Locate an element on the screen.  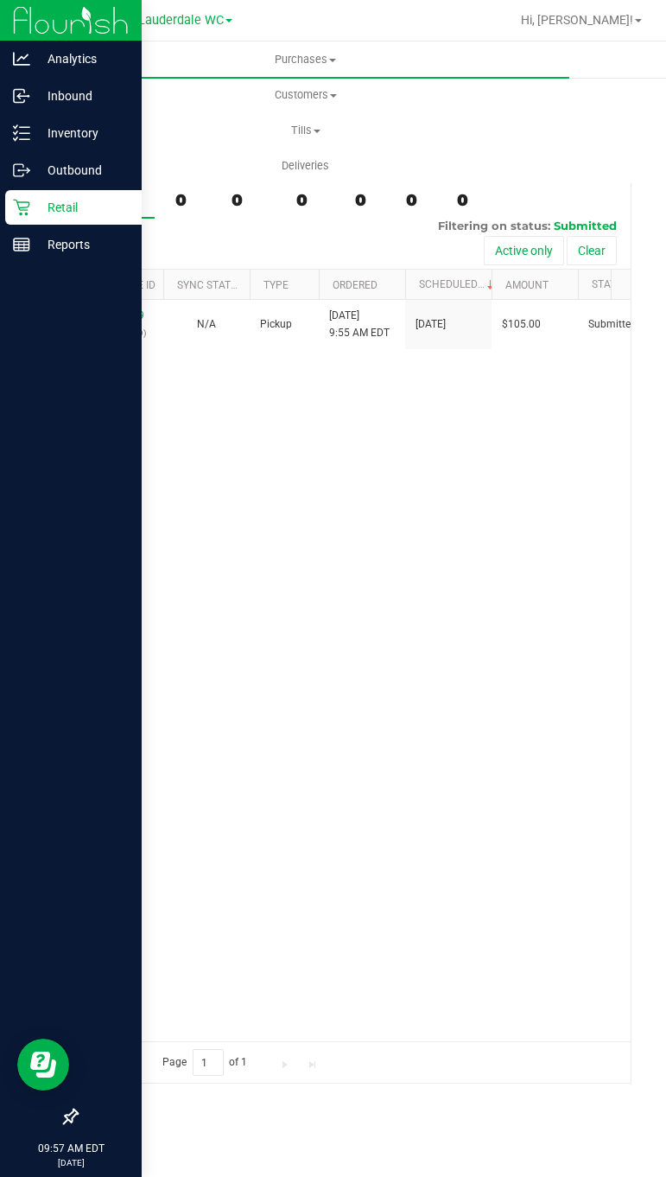
span: Ft. Lauderdale WC is located at coordinates (172, 20).